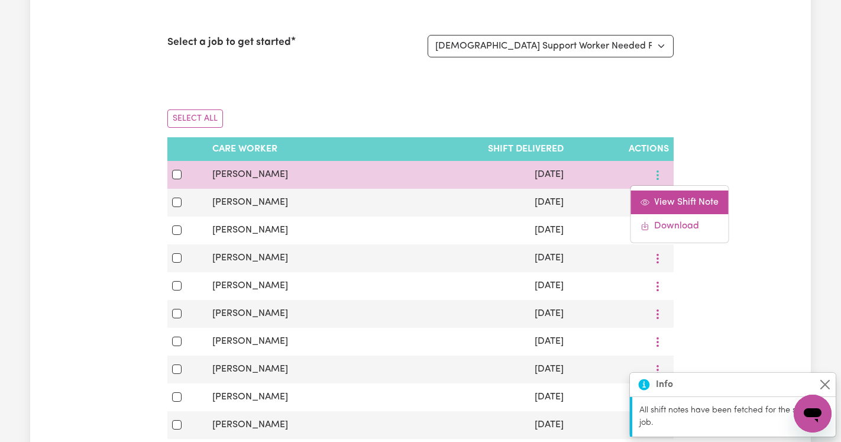  Describe the element at coordinates (686, 202) in the screenshot. I see `span: View Shift Note` at that location.